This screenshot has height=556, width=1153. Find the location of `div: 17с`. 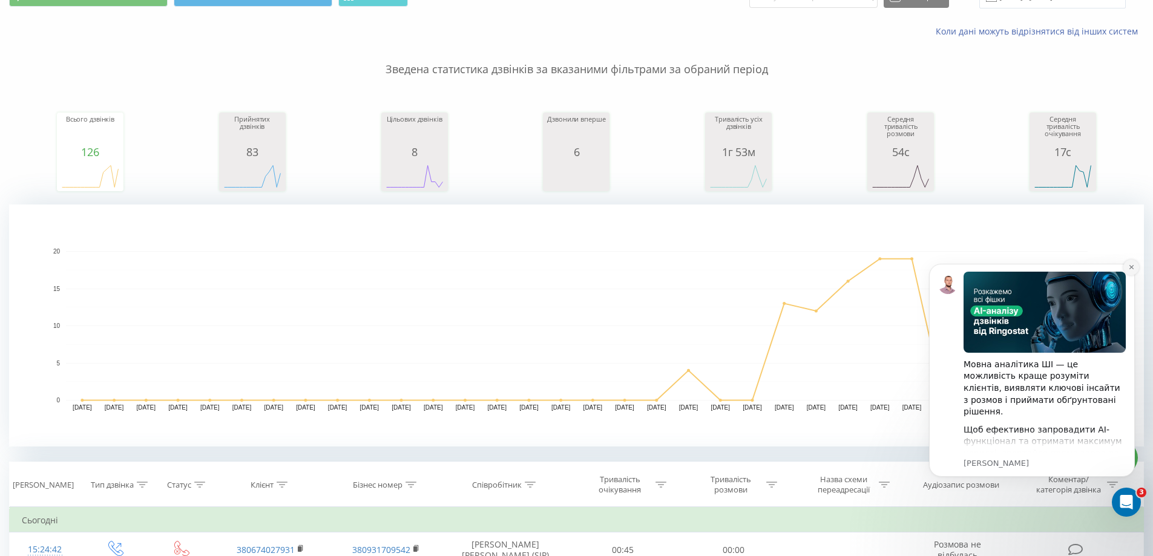

div: 17с is located at coordinates (1063, 152).